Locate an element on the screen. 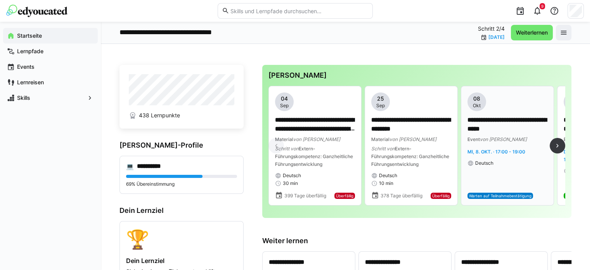 This screenshot has height=270, width=590. span: 9 is located at coordinates (543, 6).